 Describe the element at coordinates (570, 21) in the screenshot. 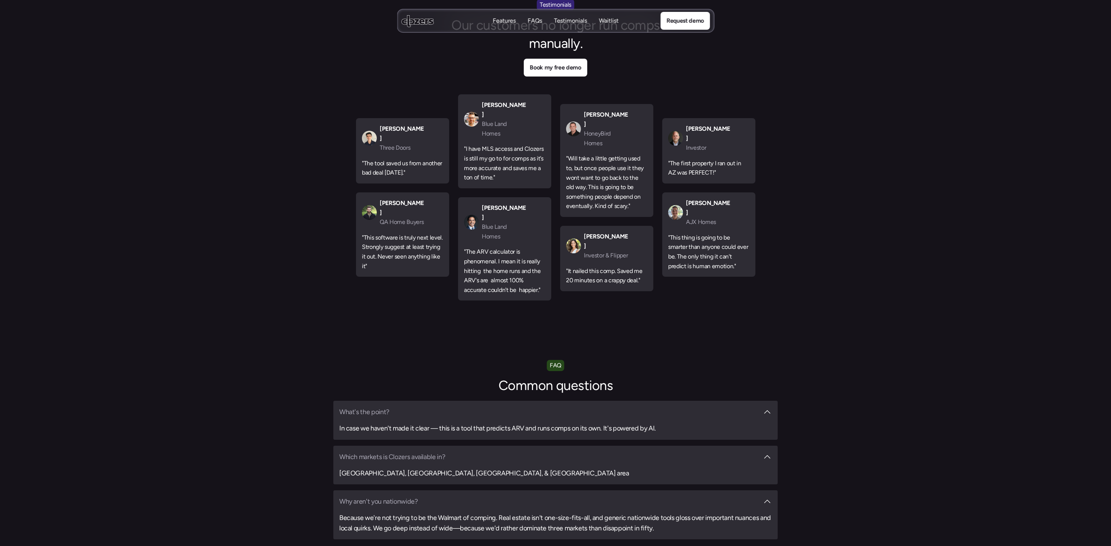

I see `a: TestimonialsTestimonials` at that location.